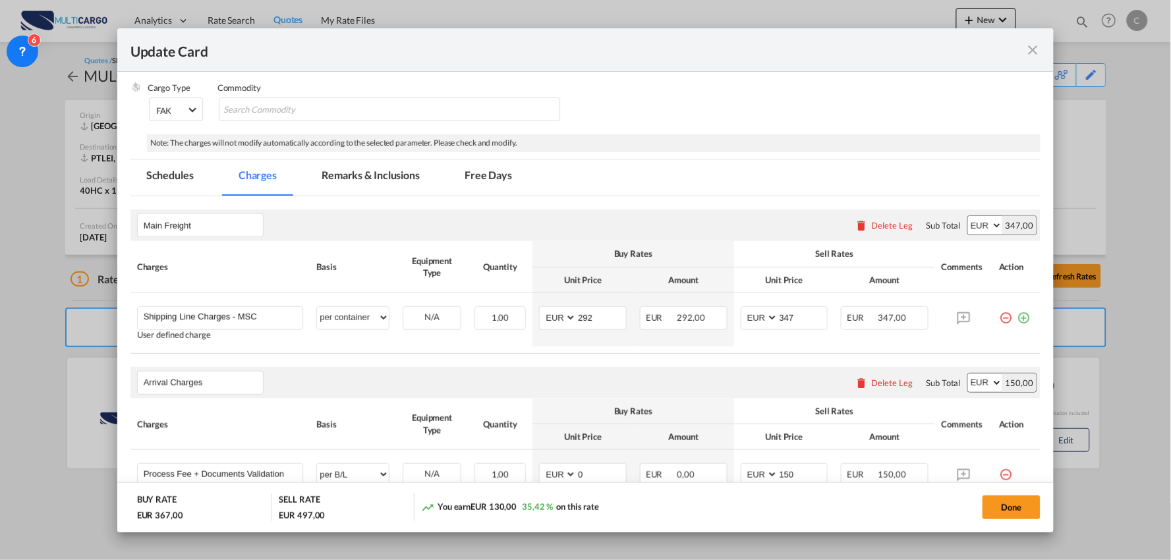 This screenshot has height=560, width=1171. What do you see at coordinates (586, 280) in the screenshot?
I see `md-dialog: Update Card Port ...` at bounding box center [586, 280].